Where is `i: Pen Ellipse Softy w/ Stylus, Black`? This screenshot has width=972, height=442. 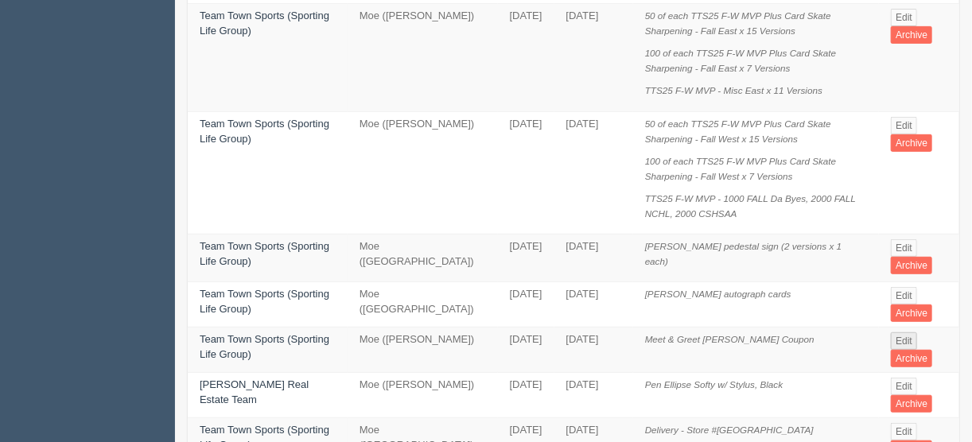
i: Pen Ellipse Softy w/ Stylus, Black is located at coordinates (713, 384).